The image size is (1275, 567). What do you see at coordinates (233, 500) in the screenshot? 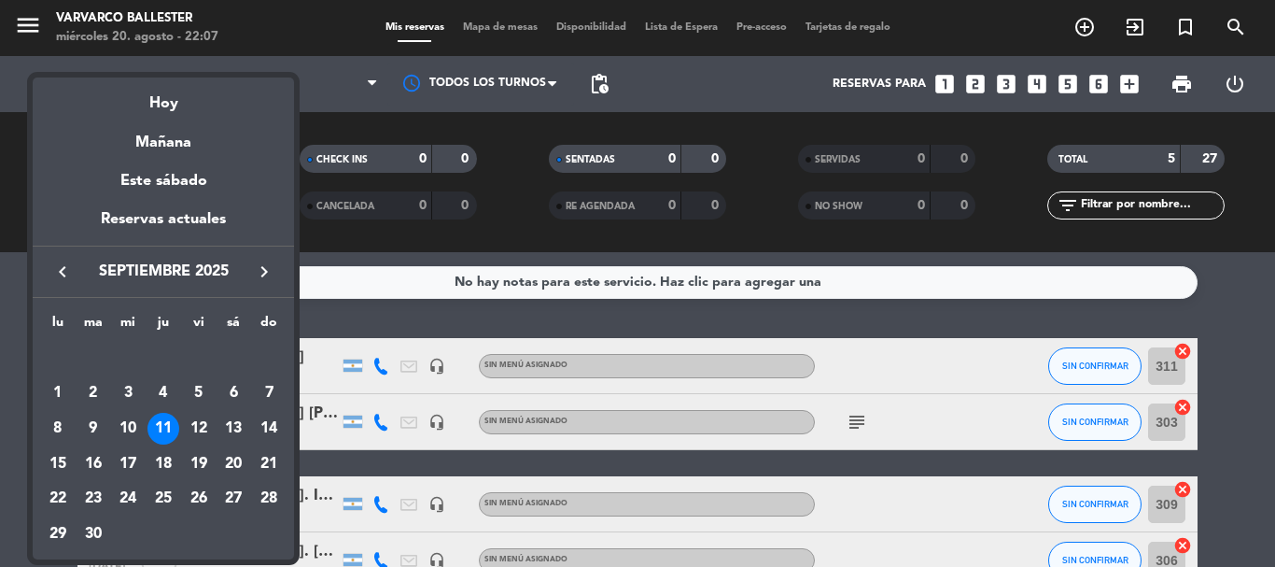
I see `div: 27` at bounding box center [233, 500].